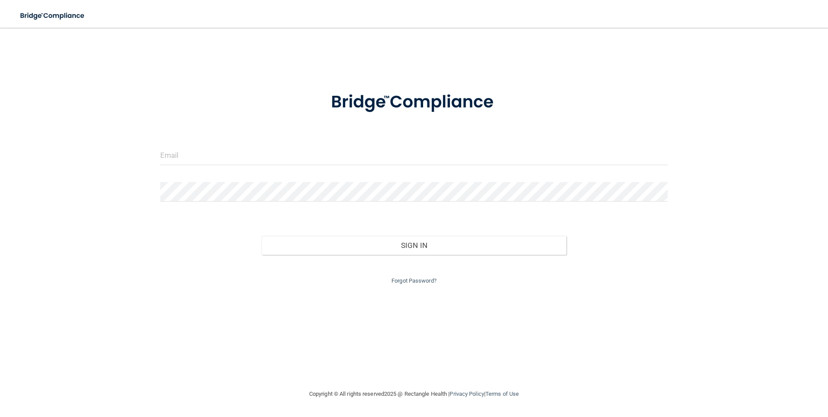 The width and height of the screenshot is (828, 417). Describe the element at coordinates (414, 155) in the screenshot. I see `input: Email` at that location.